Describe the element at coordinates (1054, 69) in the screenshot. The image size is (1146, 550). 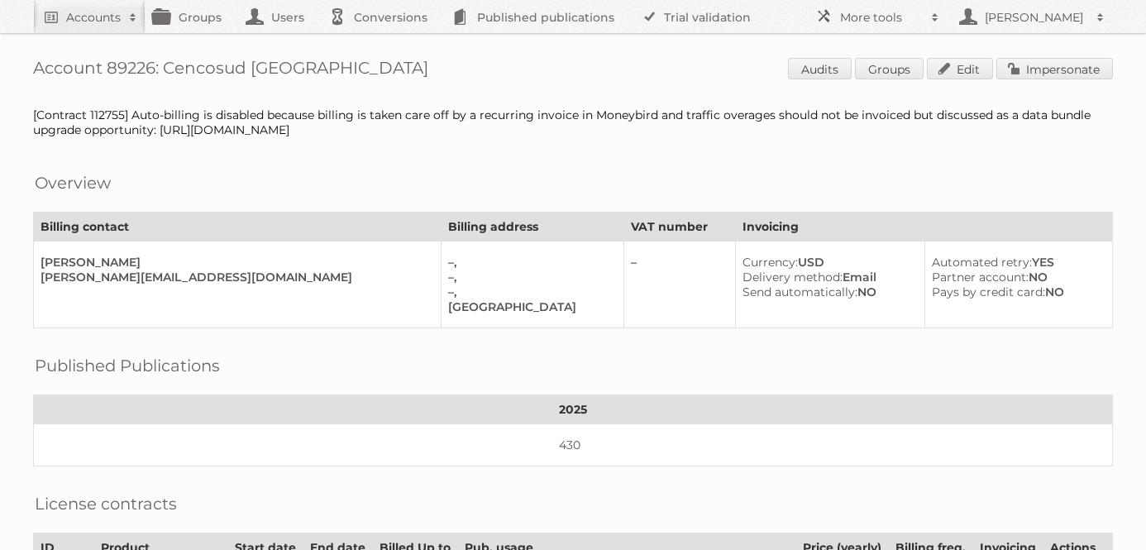
I see `a: Impersonate` at that location.